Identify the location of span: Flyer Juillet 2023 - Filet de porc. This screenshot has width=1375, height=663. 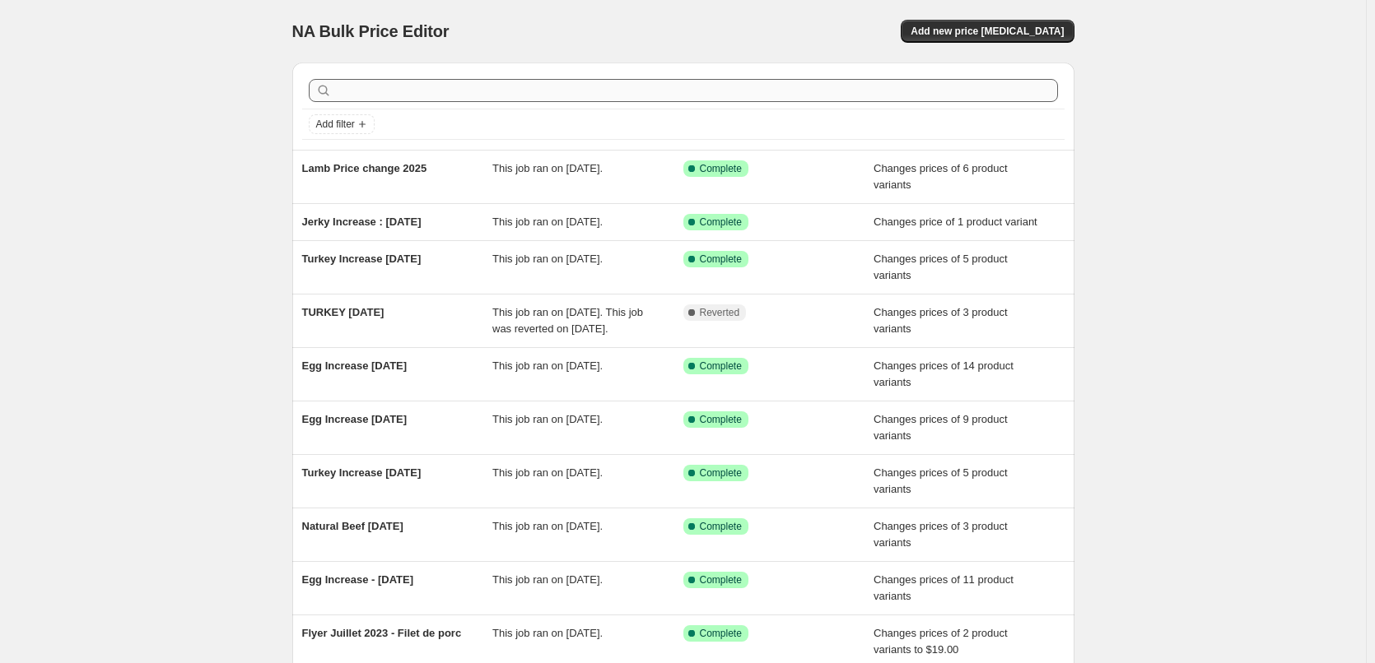
(382, 633).